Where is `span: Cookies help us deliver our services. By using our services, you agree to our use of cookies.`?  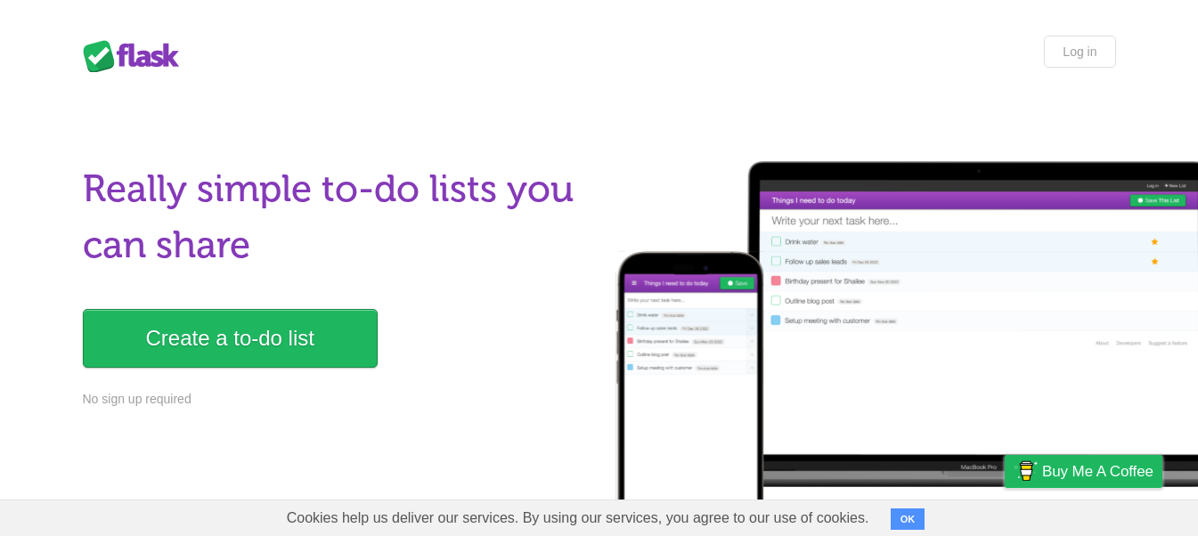 span: Cookies help us deliver our services. By using our services, you agree to our use of cookies. is located at coordinates (578, 518).